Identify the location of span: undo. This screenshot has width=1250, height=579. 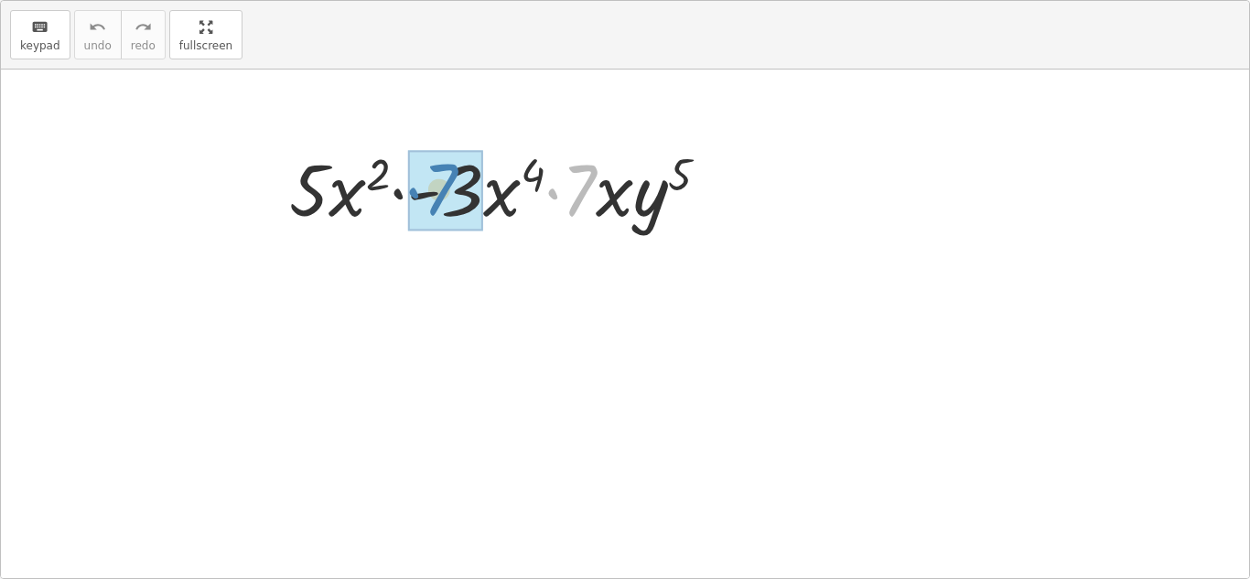
(98, 46).